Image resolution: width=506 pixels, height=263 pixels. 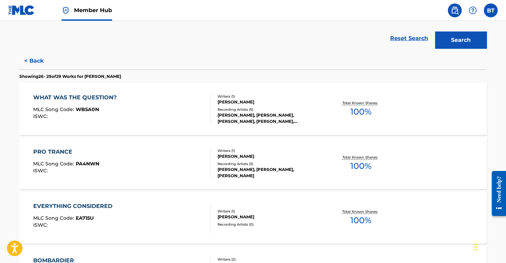 What do you see at coordinates (455, 10) in the screenshot?
I see `a: Public Search` at bounding box center [455, 10].